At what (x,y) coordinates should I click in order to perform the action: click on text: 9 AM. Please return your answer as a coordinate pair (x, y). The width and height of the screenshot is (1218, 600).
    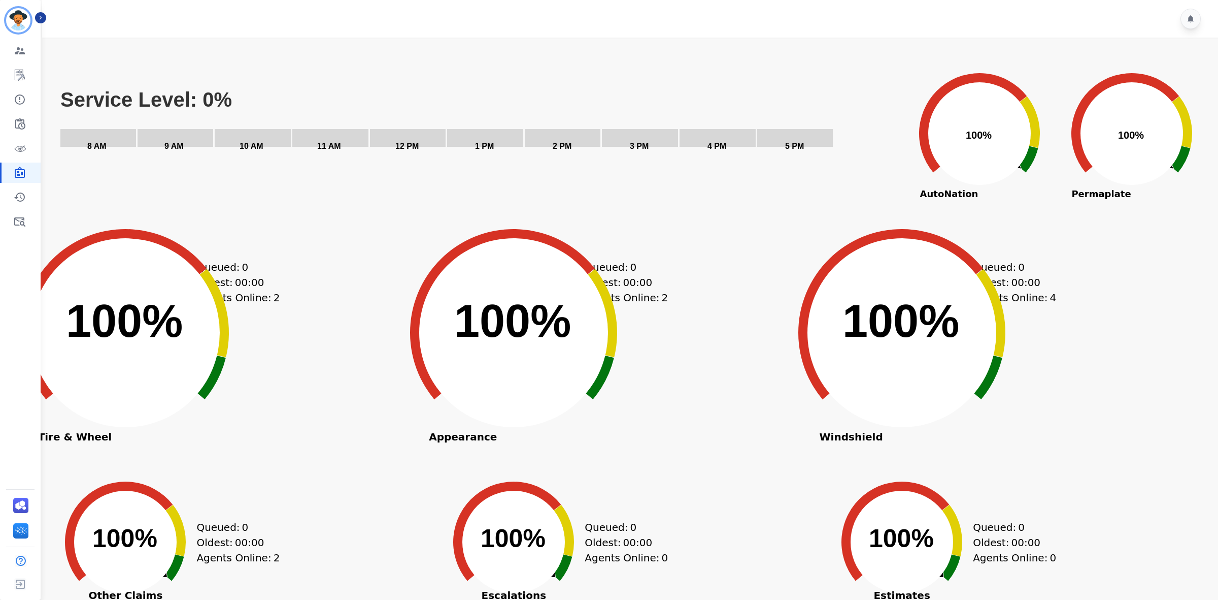
    Looking at the image, I should click on (174, 146).